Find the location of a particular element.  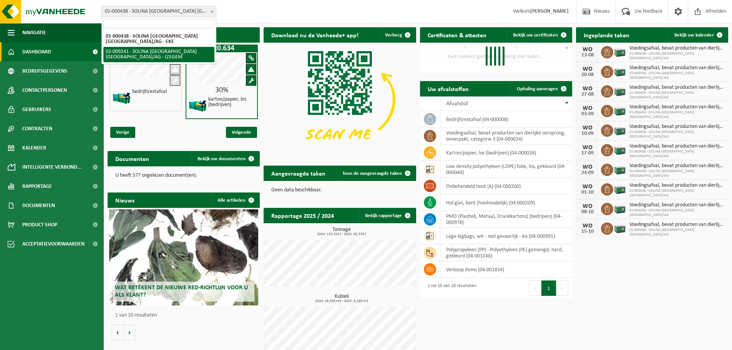

td: onbehandeld hout (A) (04-000200) is located at coordinates (506, 186).